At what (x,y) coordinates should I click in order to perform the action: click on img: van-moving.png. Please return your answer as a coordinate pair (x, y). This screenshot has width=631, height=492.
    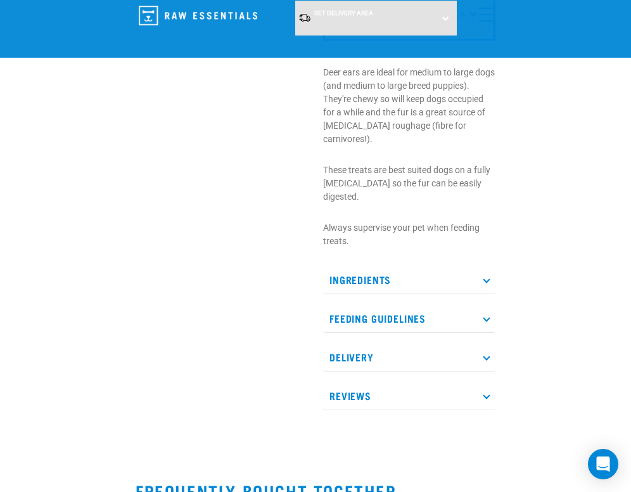
    Looking at the image, I should click on (305, 18).